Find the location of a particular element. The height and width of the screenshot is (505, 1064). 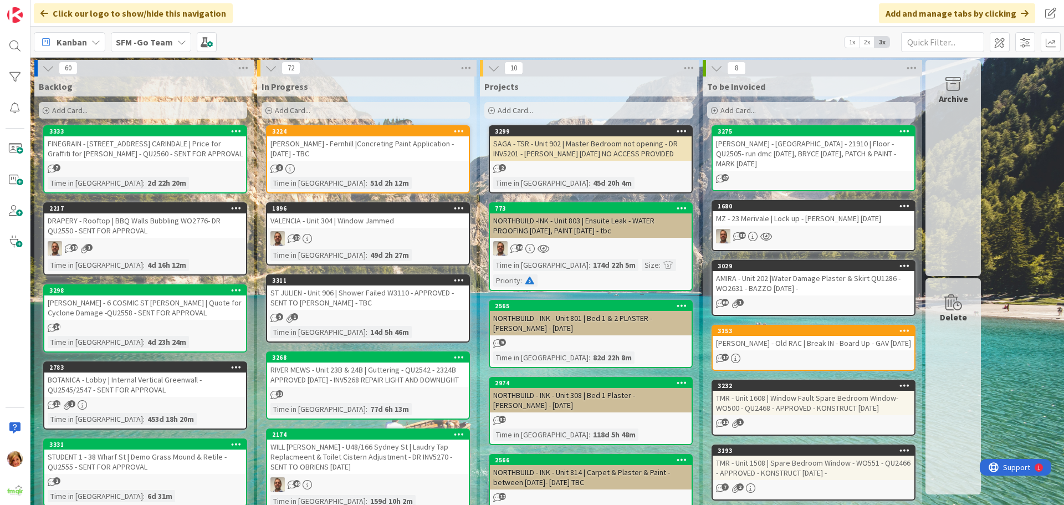

div: 3331STUDENT 1 - 38 Wharf St | Demo Grass Mound & Retile - QU2555 - SENT FOR APPROVAL is located at coordinates (145, 457).